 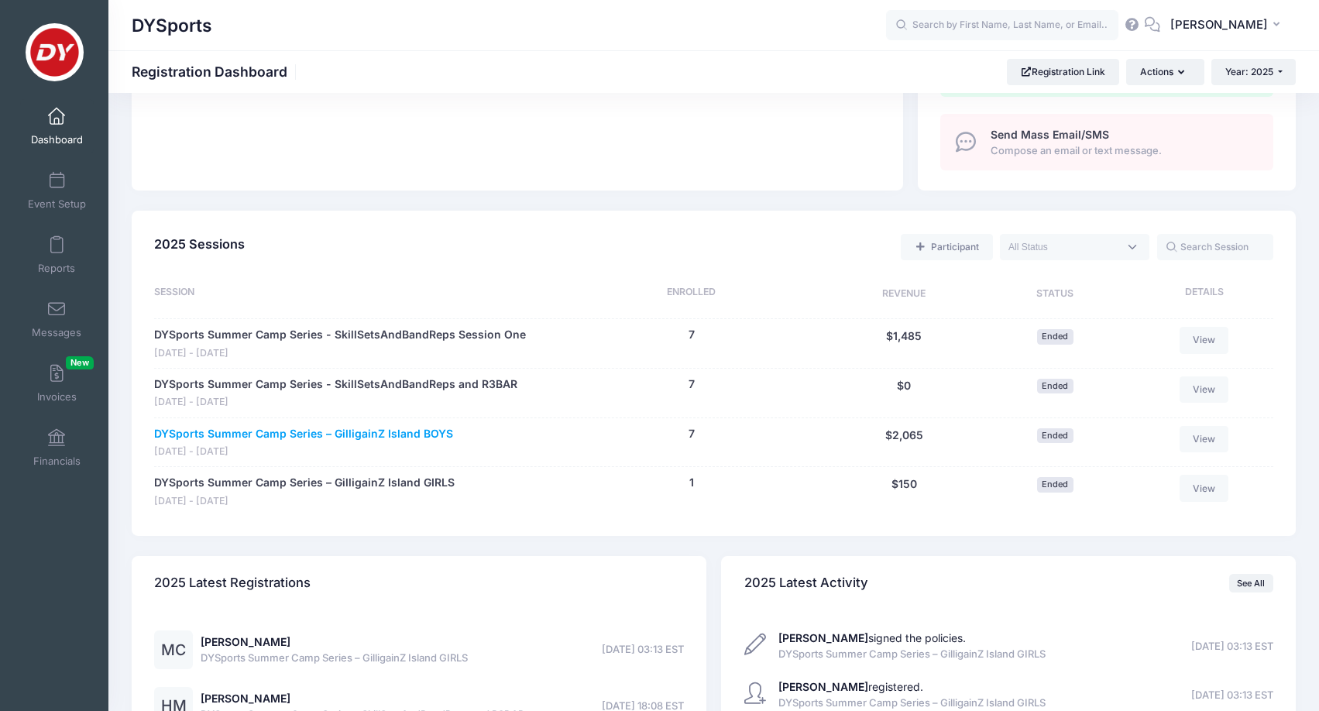 What do you see at coordinates (1049, 134) in the screenshot?
I see `span: Send Mass Email/SMS` at bounding box center [1049, 134].